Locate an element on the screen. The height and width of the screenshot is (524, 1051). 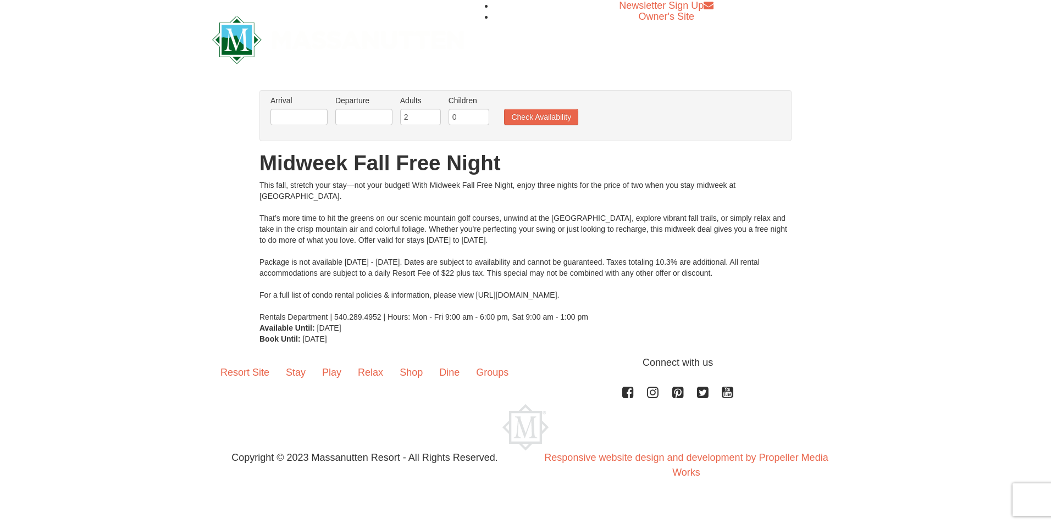
a: Resort Site is located at coordinates (245, 373).